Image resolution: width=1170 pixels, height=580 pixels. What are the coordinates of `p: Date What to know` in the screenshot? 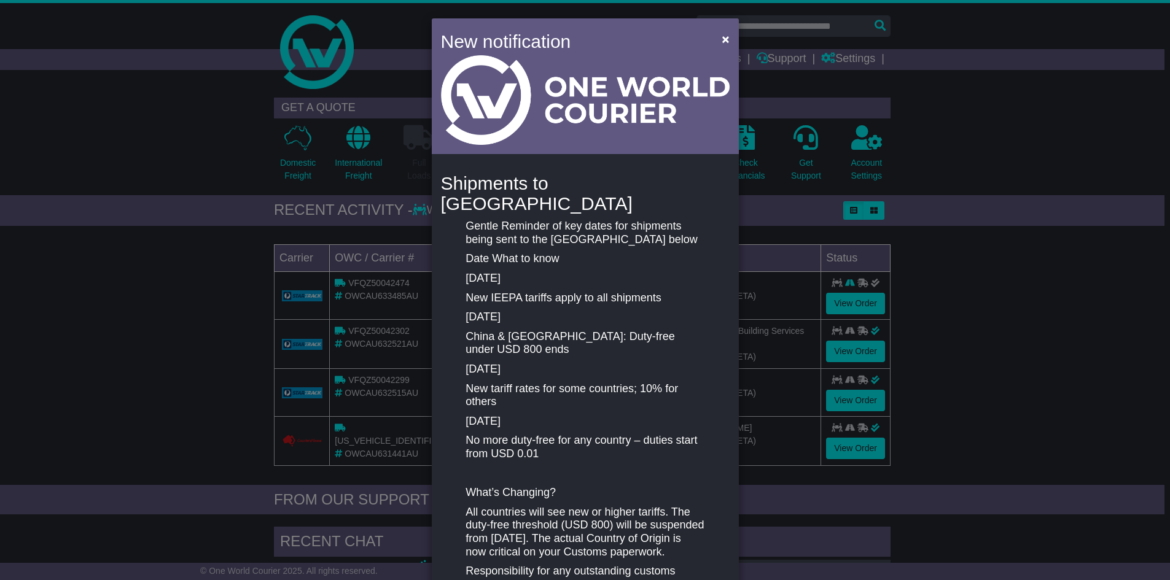 It's located at (585, 259).